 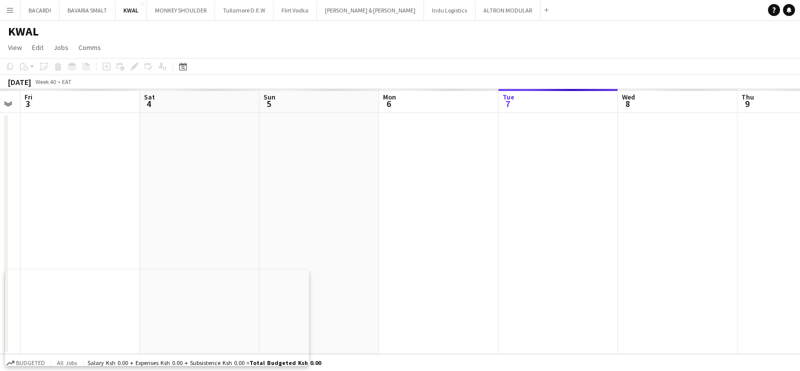 I want to click on span: 8, so click(x=627, y=103).